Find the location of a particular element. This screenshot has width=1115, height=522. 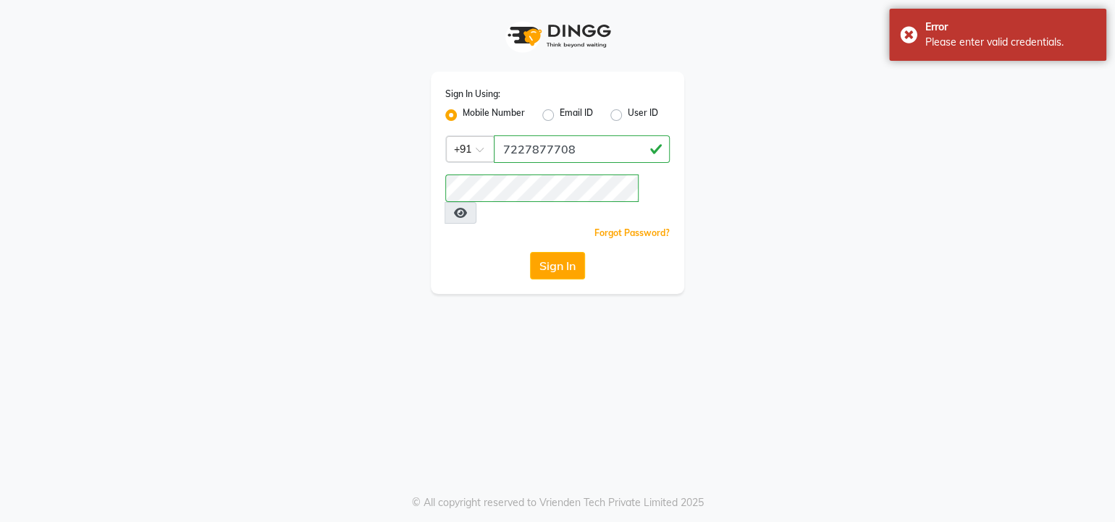

img: logo1.svg is located at coordinates (557, 35).